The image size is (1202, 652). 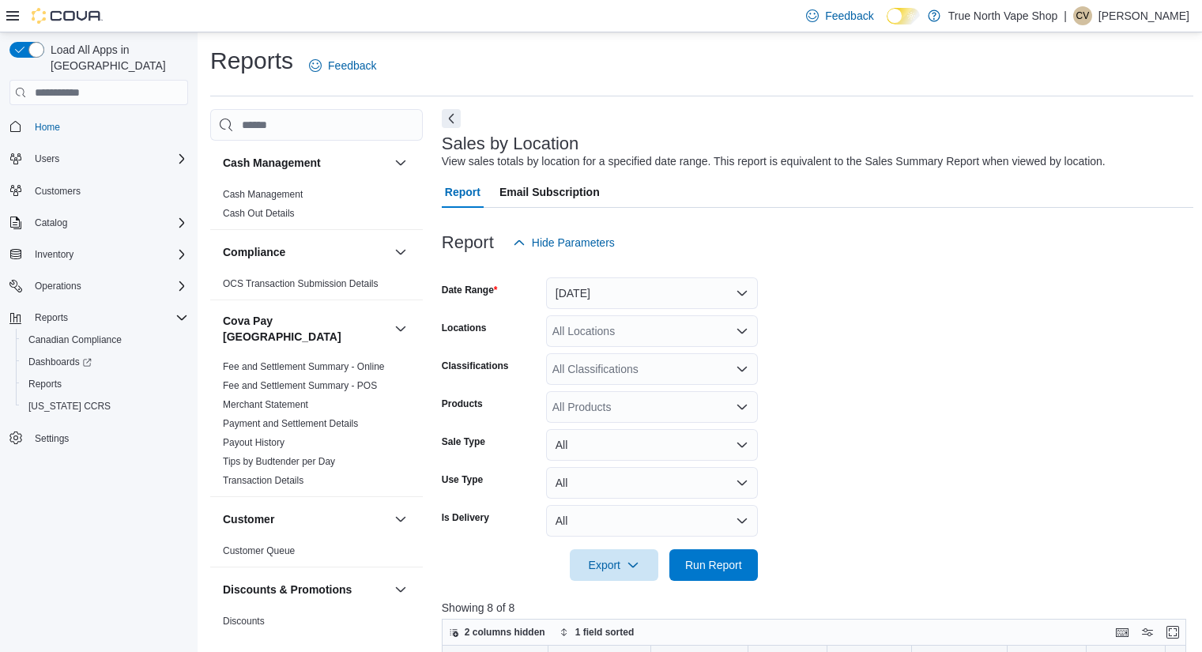 What do you see at coordinates (263, 481) in the screenshot?
I see `a: Transaction Details` at bounding box center [263, 481].